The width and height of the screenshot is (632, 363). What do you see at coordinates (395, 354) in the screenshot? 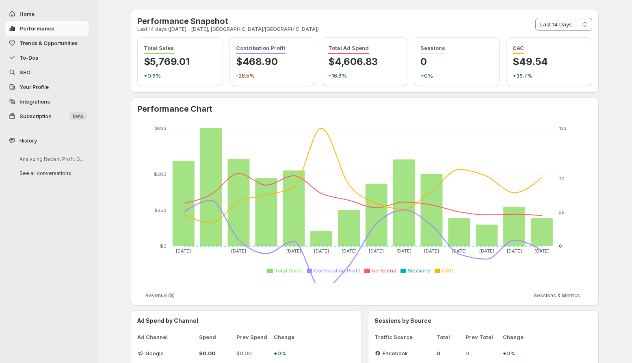
I see `span: Facebook` at bounding box center [395, 354].